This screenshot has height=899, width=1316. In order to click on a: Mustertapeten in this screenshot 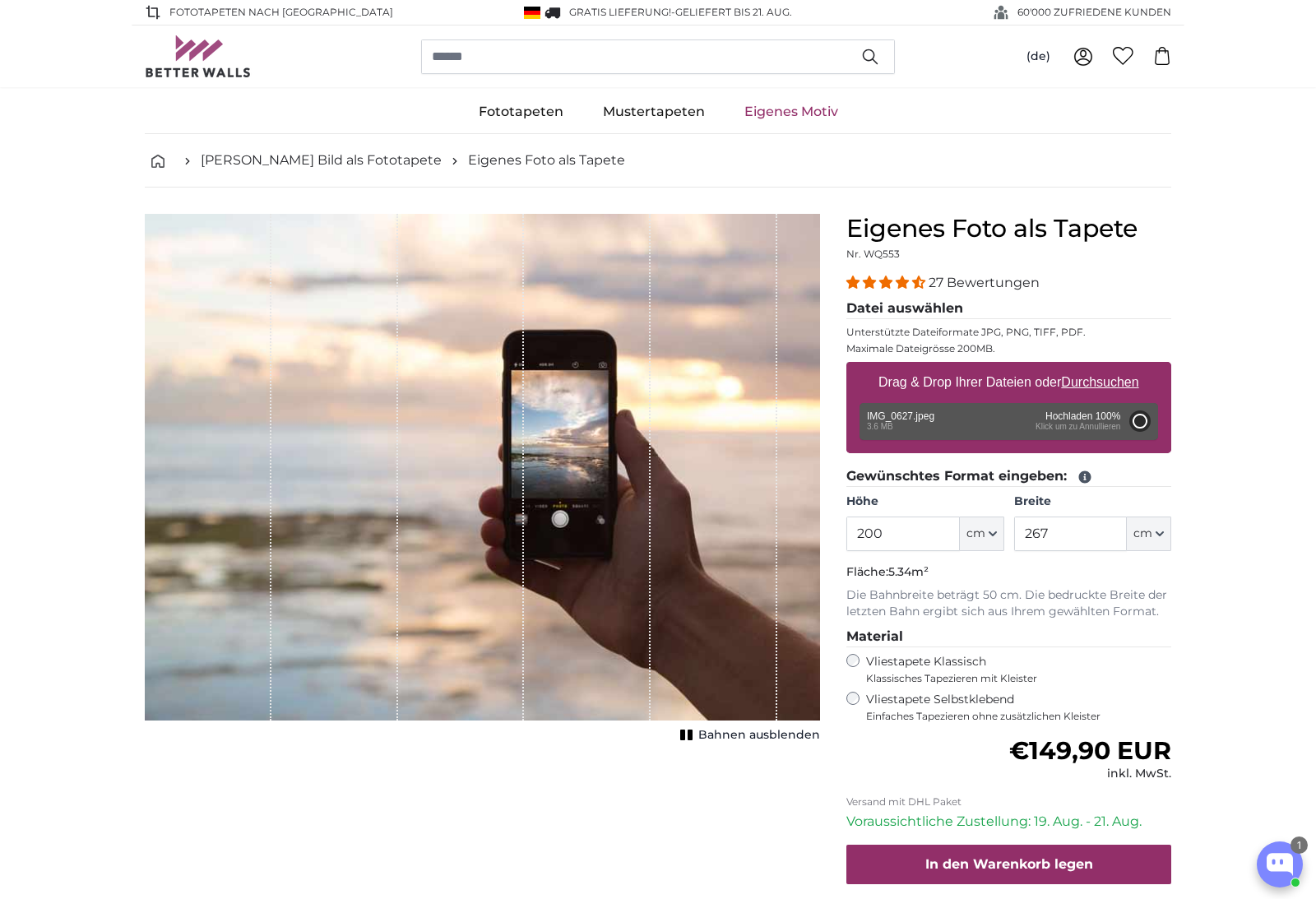, I will do `click(654, 112)`.